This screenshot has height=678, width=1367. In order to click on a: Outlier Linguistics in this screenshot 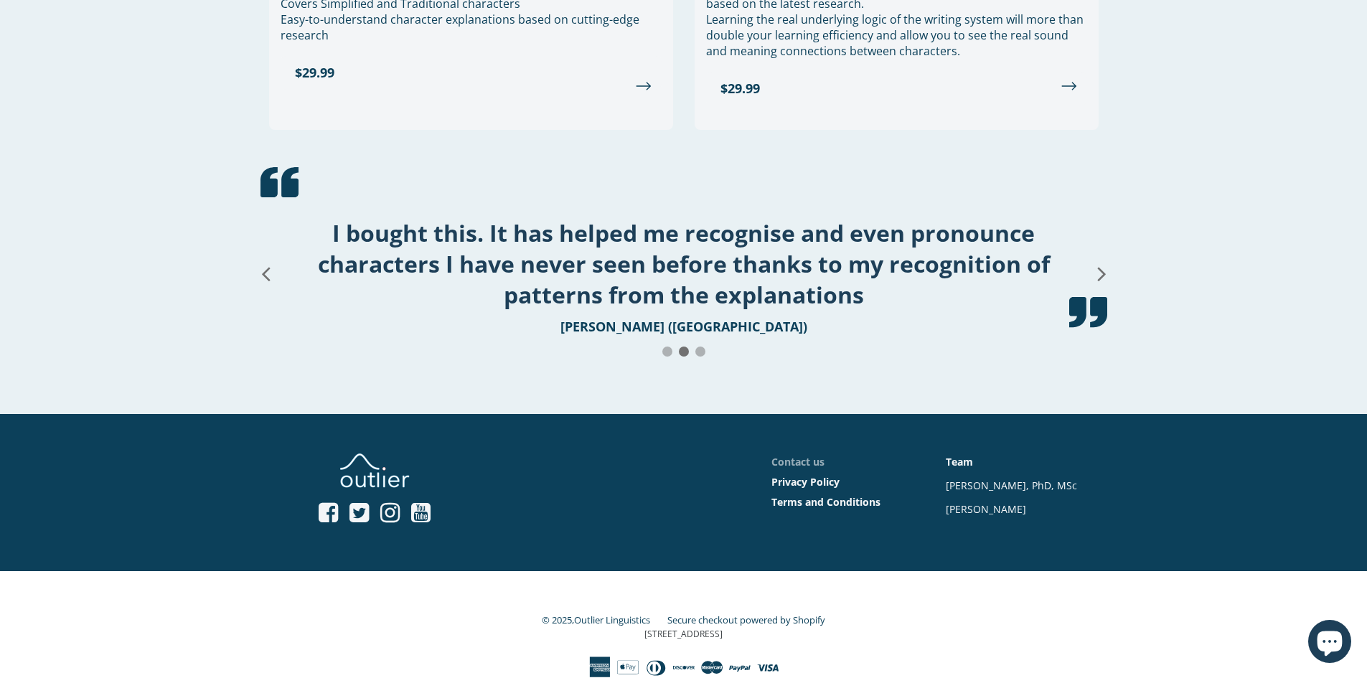, I will do `click(612, 620)`.